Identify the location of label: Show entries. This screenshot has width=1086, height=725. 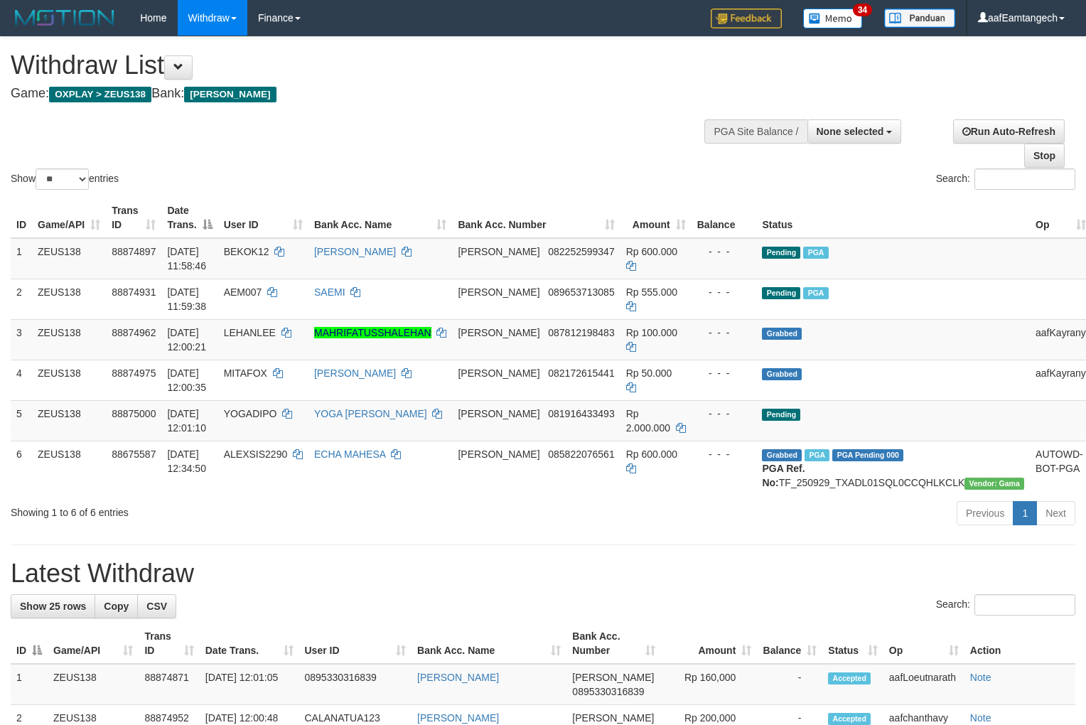
(65, 179).